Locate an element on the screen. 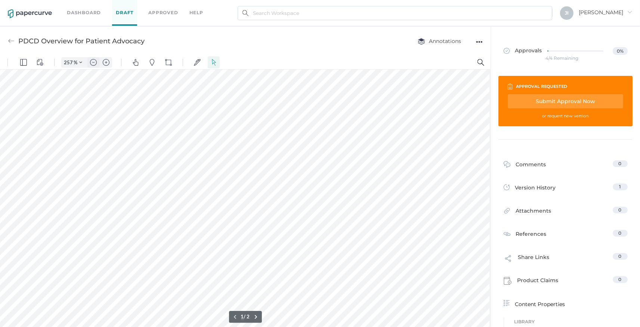 The image size is (640, 327). span: Library is located at coordinates (571, 321).